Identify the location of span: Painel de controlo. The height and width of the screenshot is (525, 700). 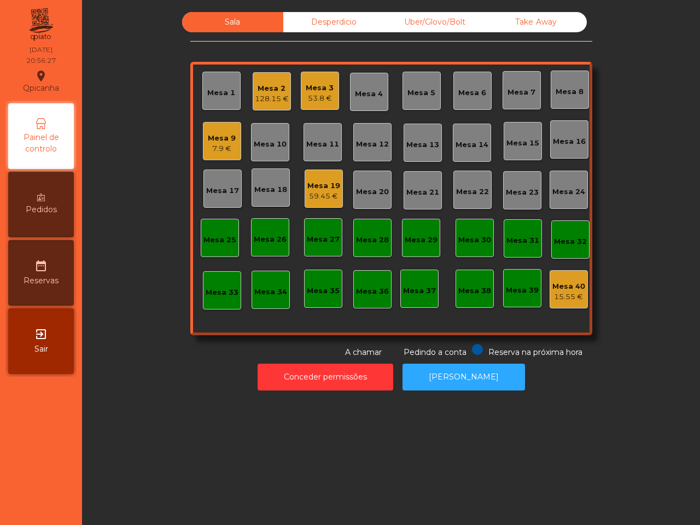
(41, 143).